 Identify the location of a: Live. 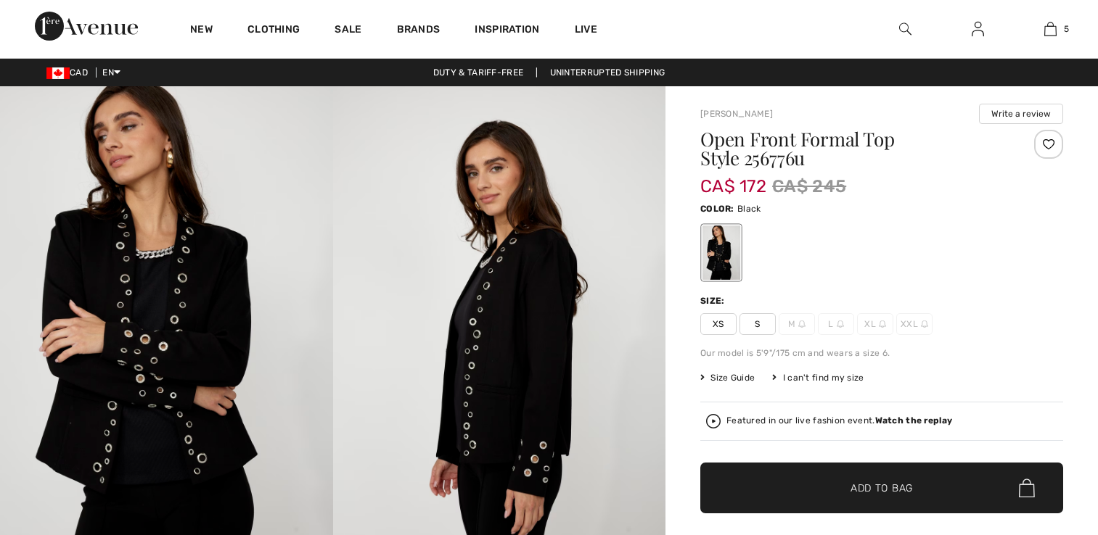
(585, 29).